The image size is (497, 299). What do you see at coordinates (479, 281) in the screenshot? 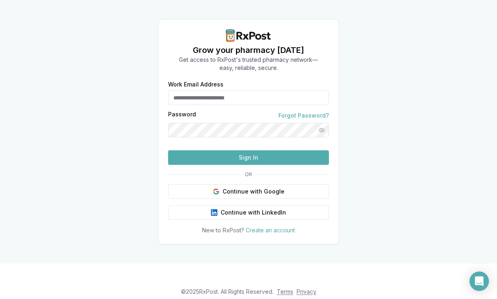
I see `div: Open Intercom Messenger` at bounding box center [479, 281].